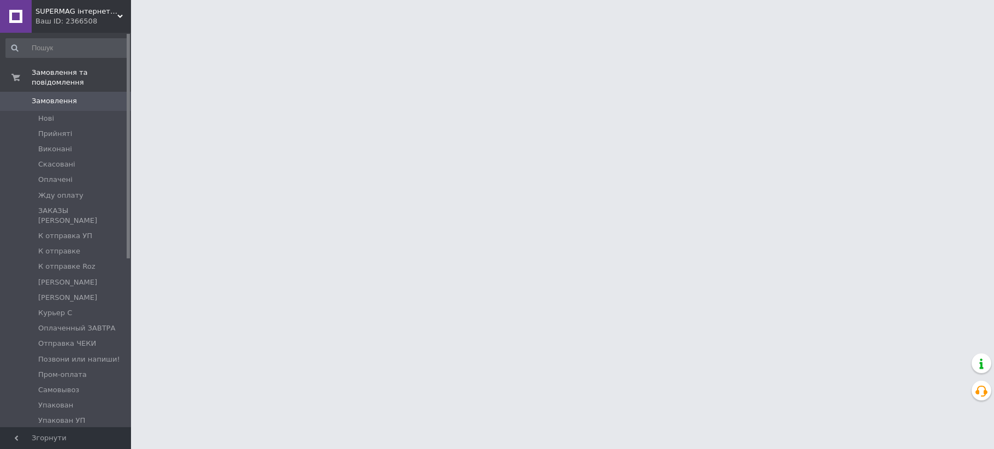  What do you see at coordinates (55, 134) in the screenshot?
I see `span: Прийняті` at bounding box center [55, 134].